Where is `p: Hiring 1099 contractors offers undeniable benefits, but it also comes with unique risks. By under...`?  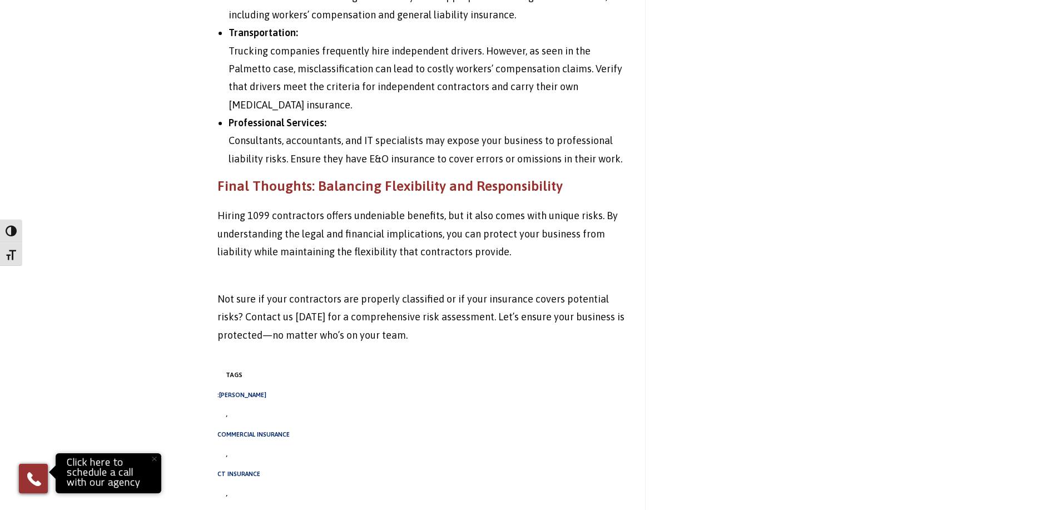 p: Hiring 1099 contractors offers undeniable benefits, but it also comes with unique risks. By under... is located at coordinates (423, 234).